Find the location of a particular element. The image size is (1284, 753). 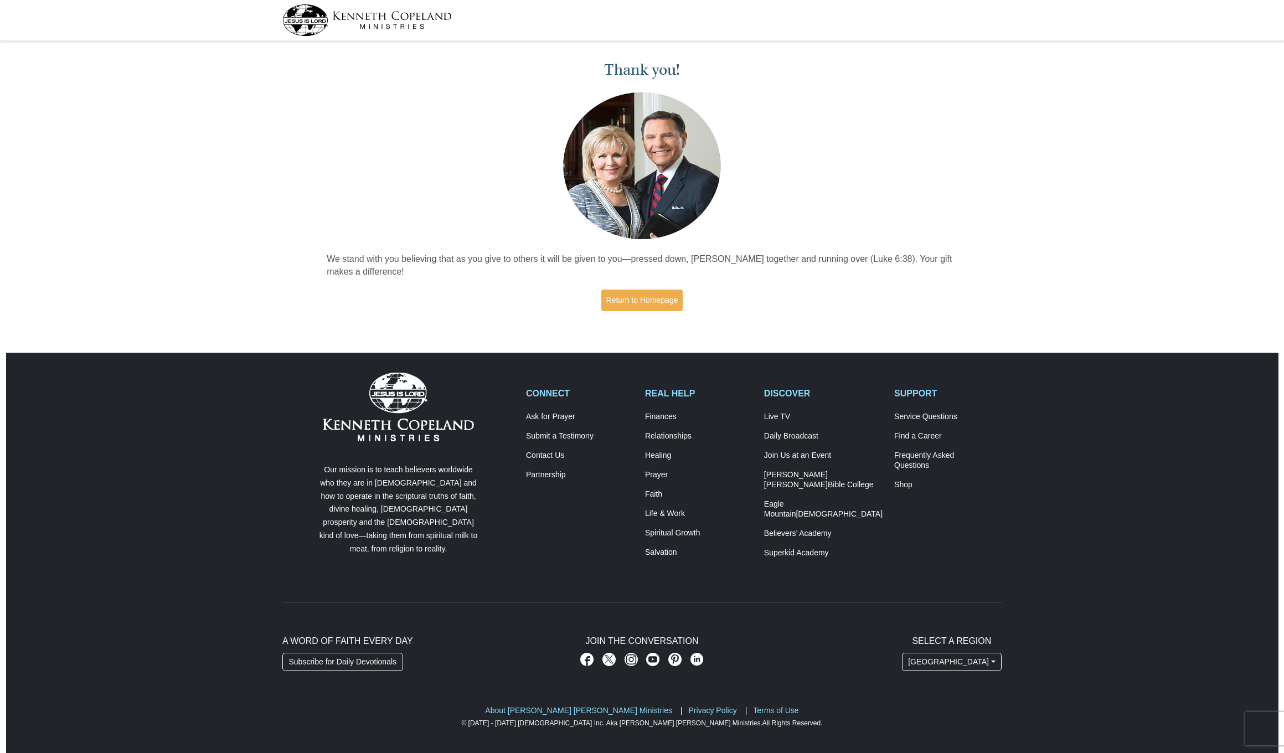

h1: Thank you! is located at coordinates (642, 70).